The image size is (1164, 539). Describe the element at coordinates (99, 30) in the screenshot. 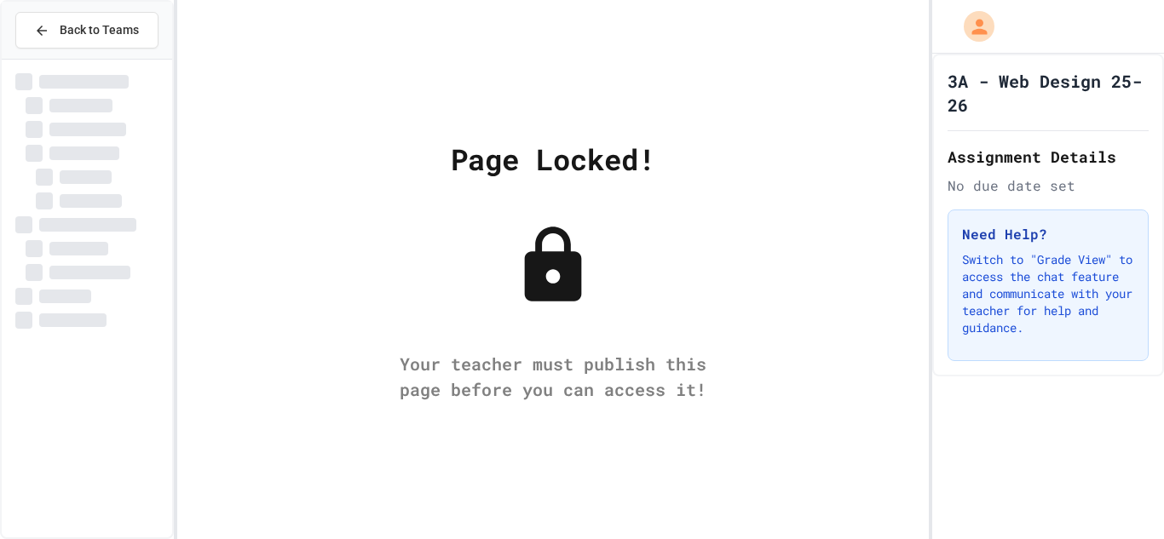

I see `span: Back to Teams` at that location.